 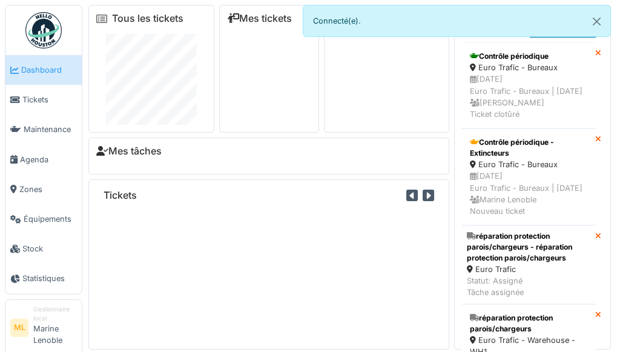 I want to click on a: Stock, so click(x=44, y=248).